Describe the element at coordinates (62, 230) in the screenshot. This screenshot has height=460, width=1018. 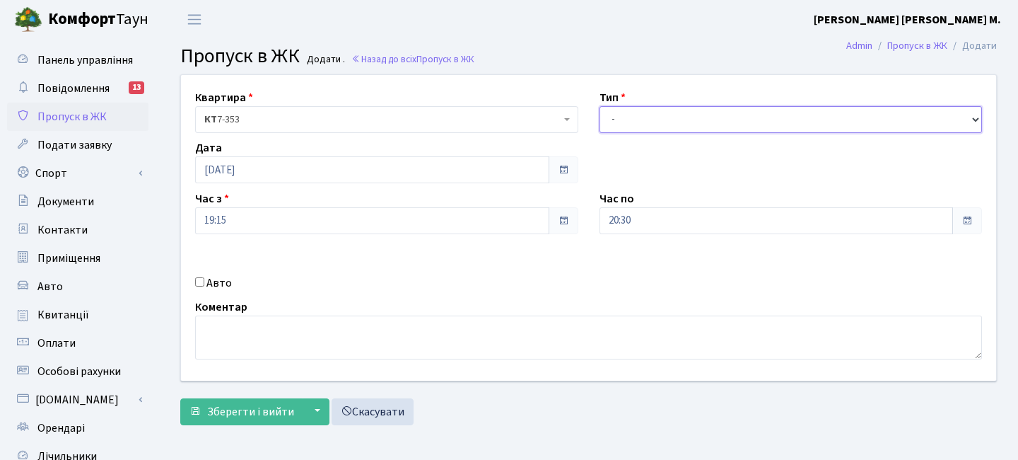
I see `span: Контакти` at that location.